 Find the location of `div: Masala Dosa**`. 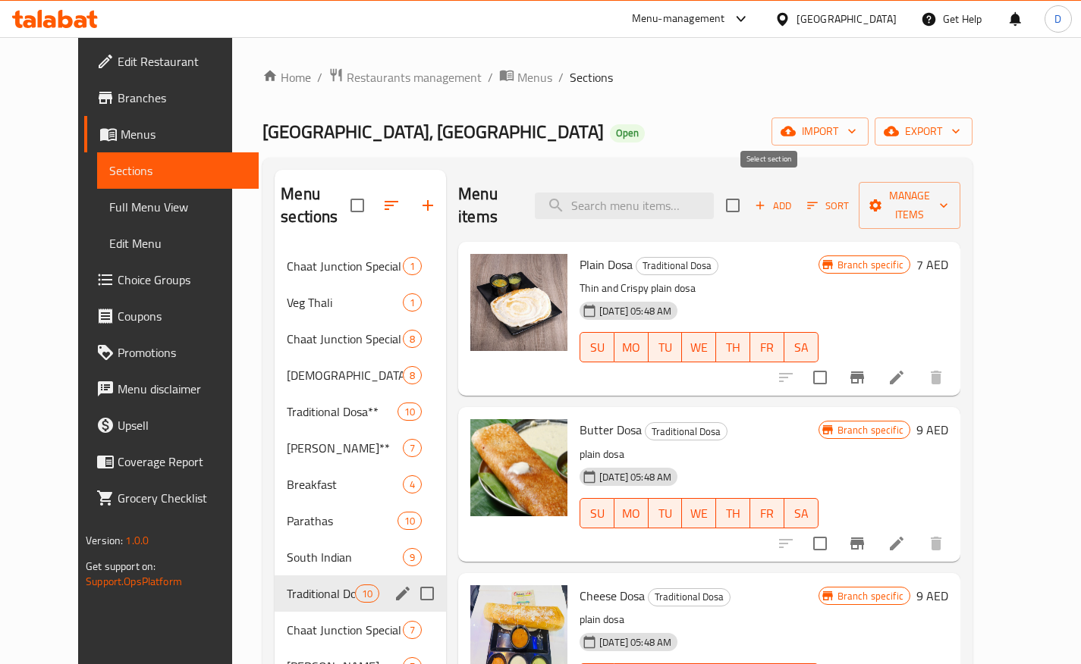

div: Masala Dosa** is located at coordinates (344, 448).